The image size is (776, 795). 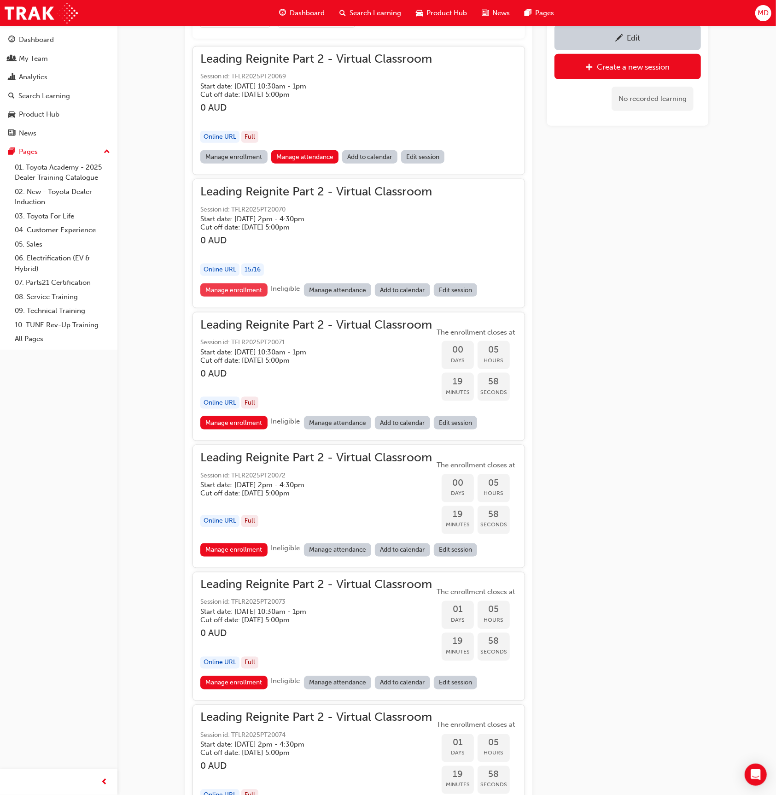 I want to click on a: 06. Electrification (EV & Hybrid), so click(x=62, y=263).